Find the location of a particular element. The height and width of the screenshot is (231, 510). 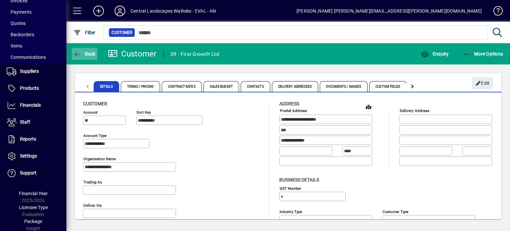

a: Quotes is located at coordinates (35, 23).